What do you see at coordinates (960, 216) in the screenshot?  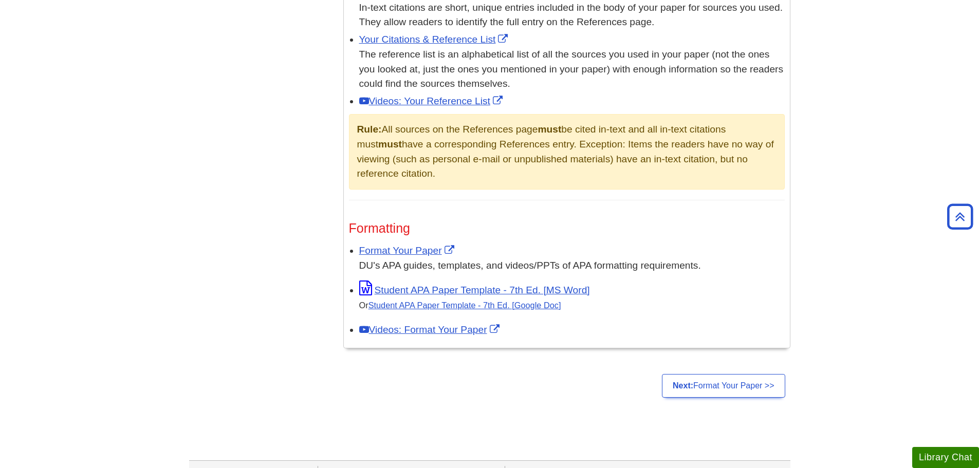 I see `a: Back to Top` at bounding box center [960, 216].